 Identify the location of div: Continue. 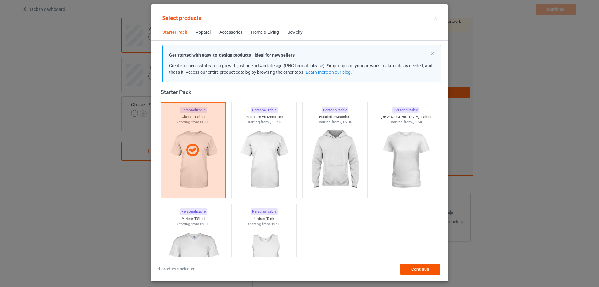
(420, 269).